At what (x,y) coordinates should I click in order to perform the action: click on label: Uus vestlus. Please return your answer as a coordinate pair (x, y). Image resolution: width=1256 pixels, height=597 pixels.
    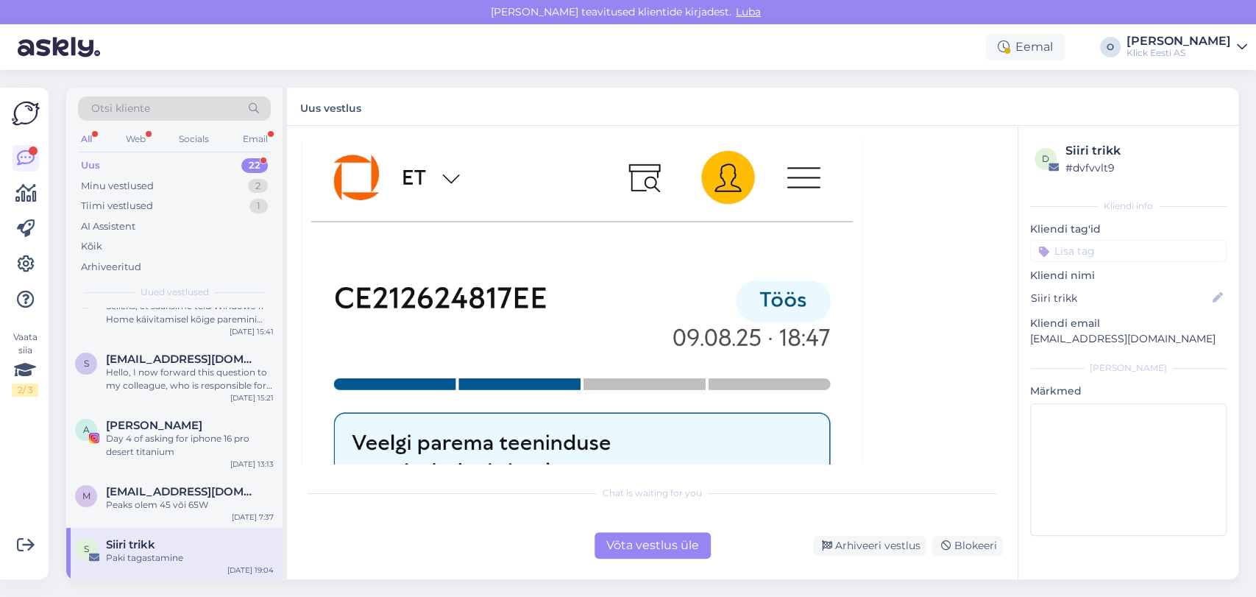
    Looking at the image, I should click on (330, 106).